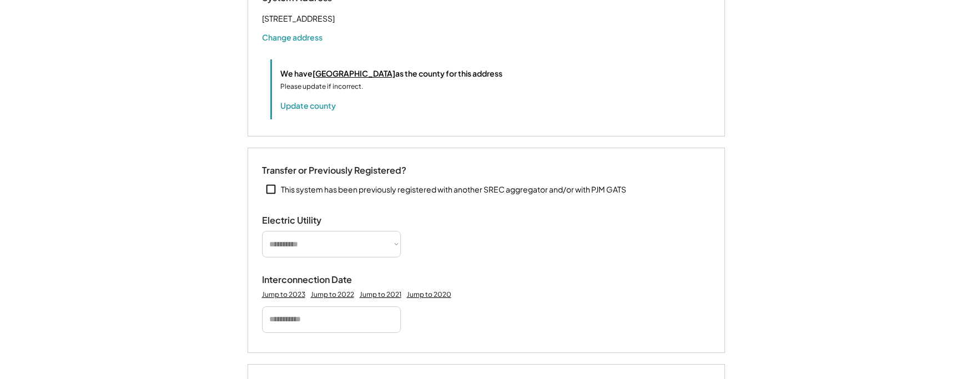 This screenshot has height=379, width=972. What do you see at coordinates (380, 295) in the screenshot?
I see `div: Jump to 2021` at bounding box center [380, 295].